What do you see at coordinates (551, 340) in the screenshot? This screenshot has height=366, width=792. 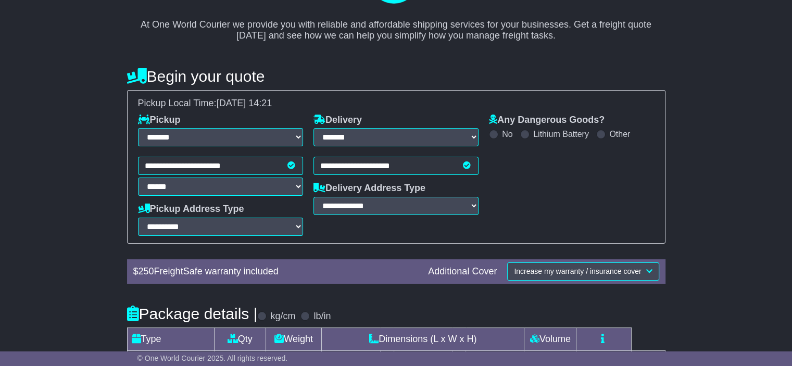 I see `td: Volume` at bounding box center [551, 340].